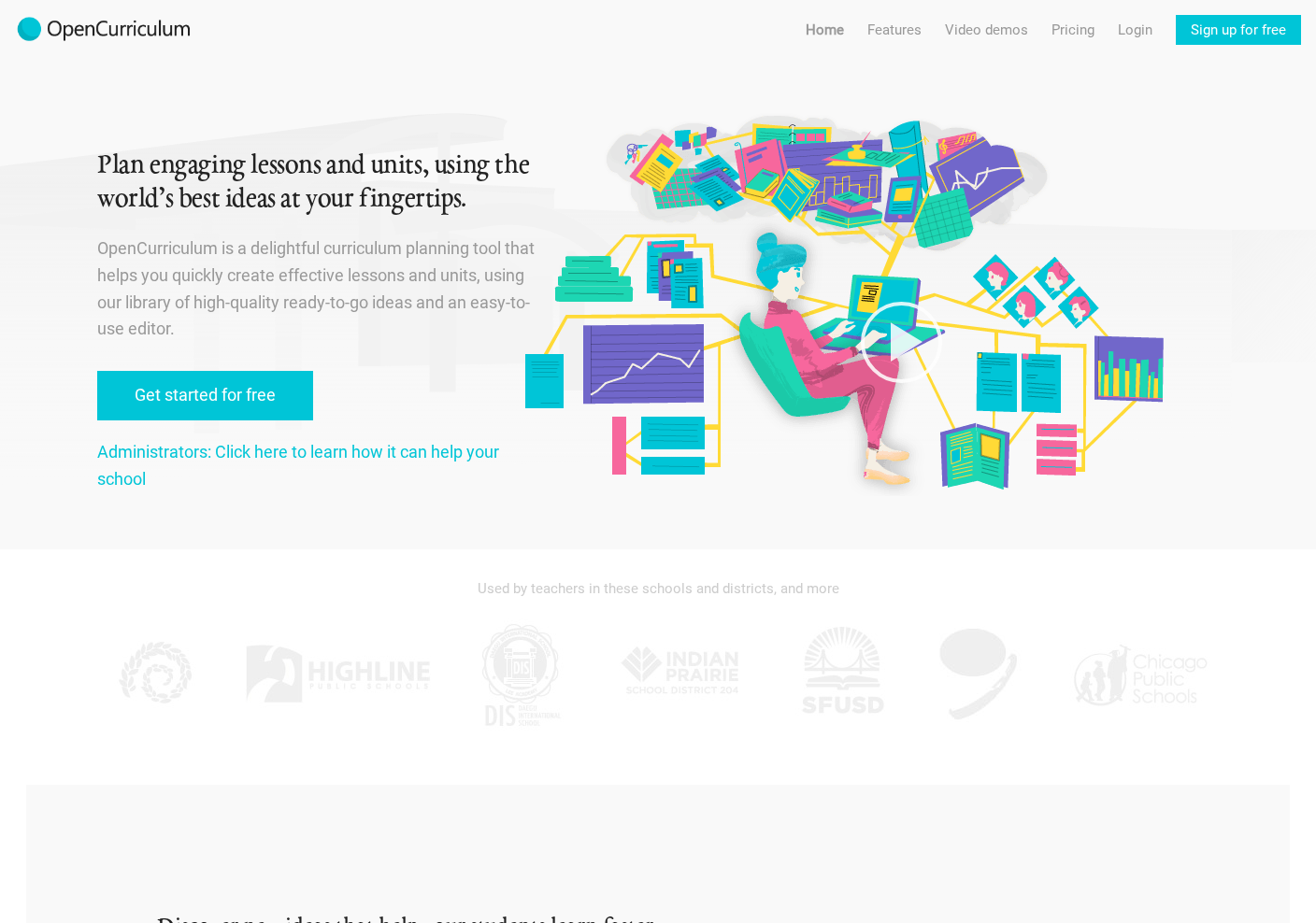 Image resolution: width=1316 pixels, height=923 pixels. What do you see at coordinates (337, 674) in the screenshot?
I see `img: Highline.jpg` at bounding box center [337, 674].